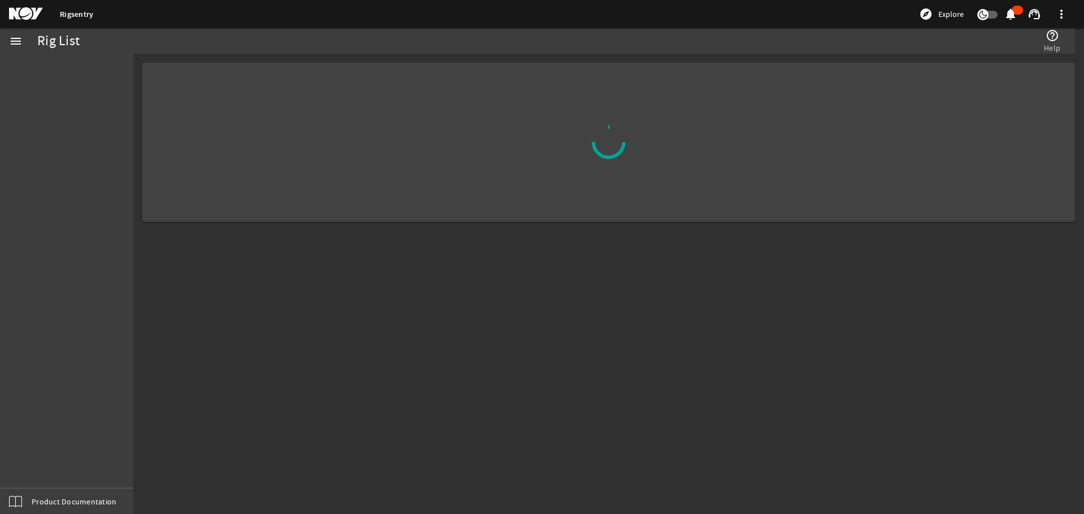 This screenshot has width=1084, height=514. What do you see at coordinates (16, 41) in the screenshot?
I see `mat-icon: menu` at bounding box center [16, 41].